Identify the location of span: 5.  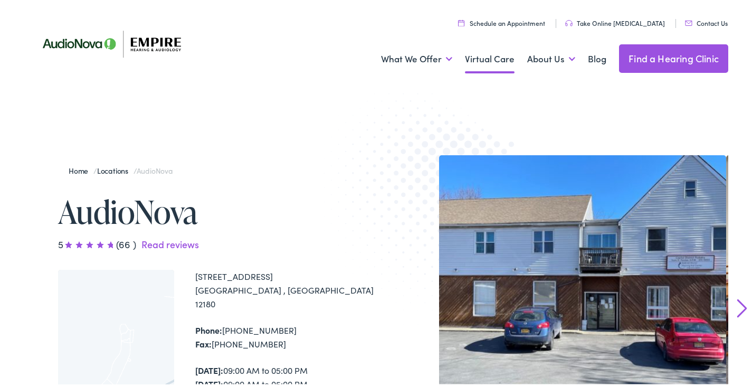
(87, 242).